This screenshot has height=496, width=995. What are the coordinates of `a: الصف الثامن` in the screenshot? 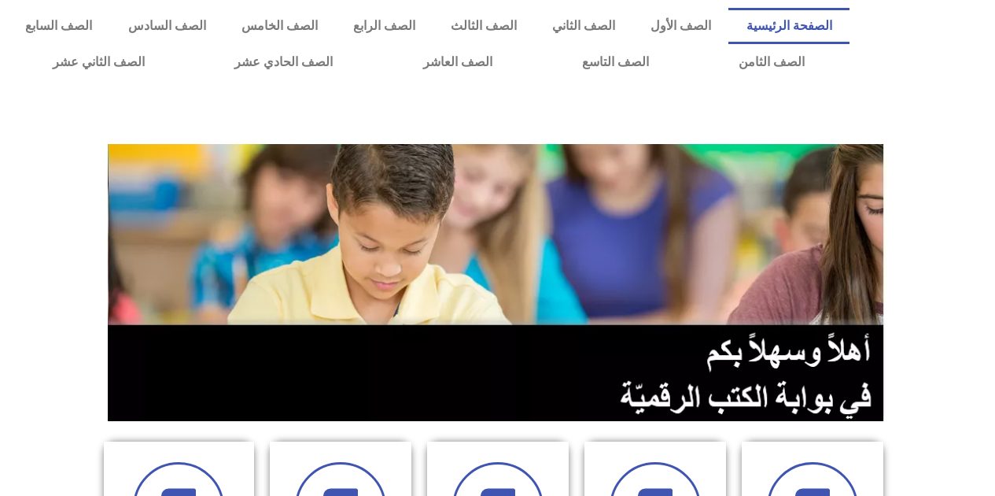 It's located at (772, 62).